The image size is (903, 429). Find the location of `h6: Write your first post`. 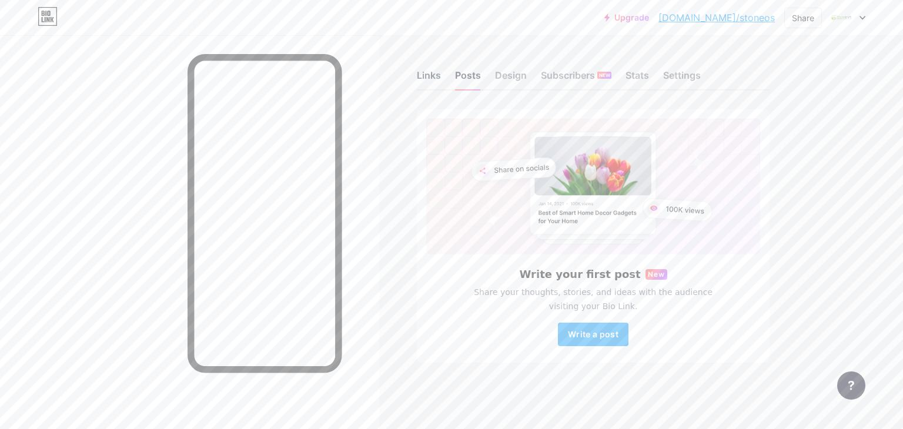

h6: Write your first post is located at coordinates (580, 275).